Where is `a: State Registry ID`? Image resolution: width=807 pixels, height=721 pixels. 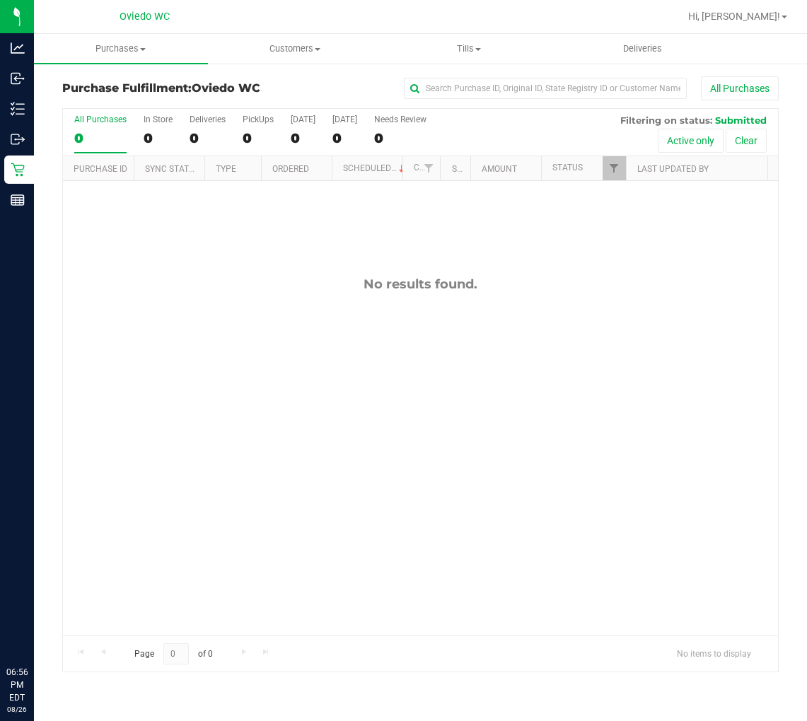 a: State Registry ID is located at coordinates (489, 169).